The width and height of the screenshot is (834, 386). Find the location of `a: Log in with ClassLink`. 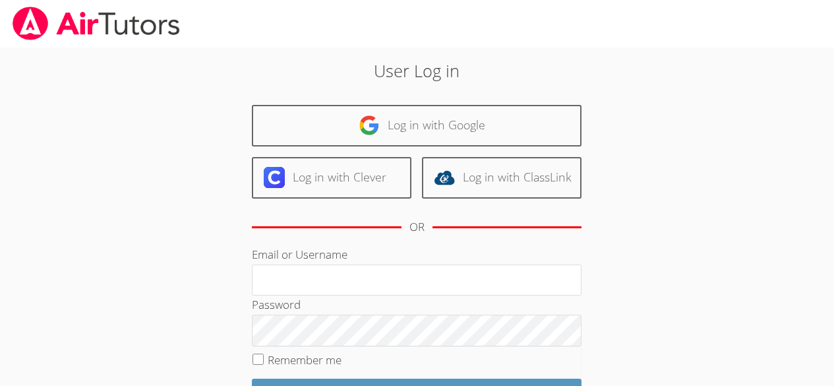

a: Log in with ClassLink is located at coordinates (502, 177).